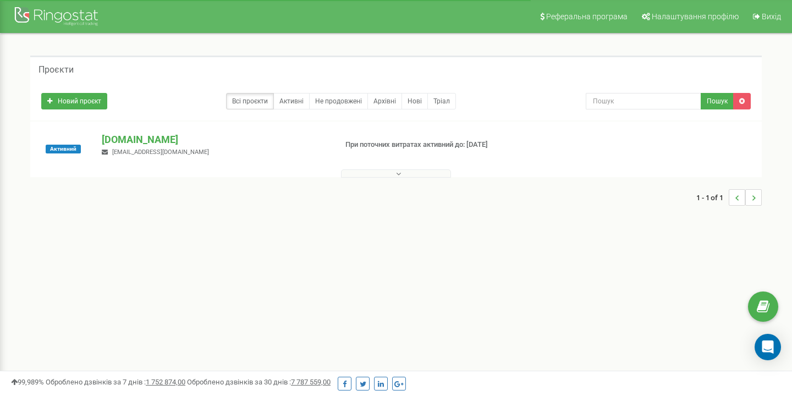  Describe the element at coordinates (116, 382) in the screenshot. I see `span: Оброблено дзвінків за 7 днів :` at that location.